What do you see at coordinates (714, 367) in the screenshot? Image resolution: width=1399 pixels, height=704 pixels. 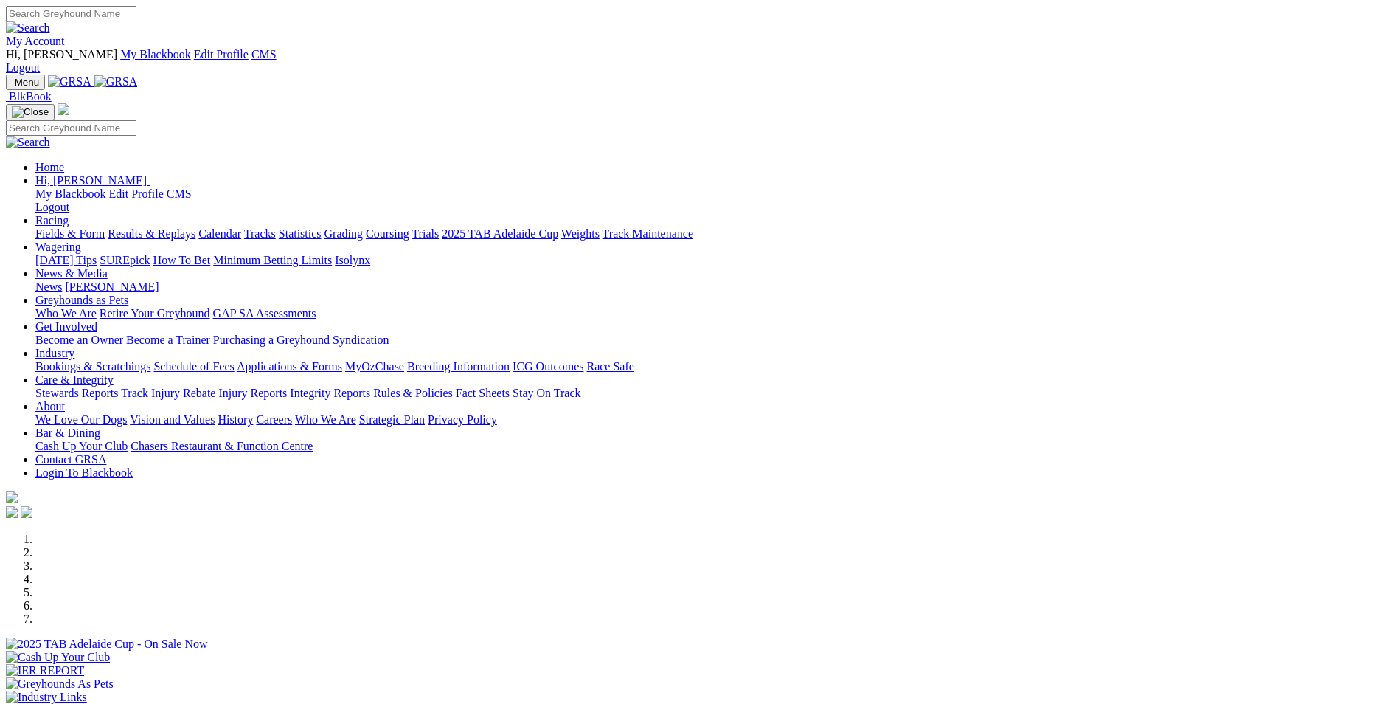 I see `div: Industry` at bounding box center [714, 367].